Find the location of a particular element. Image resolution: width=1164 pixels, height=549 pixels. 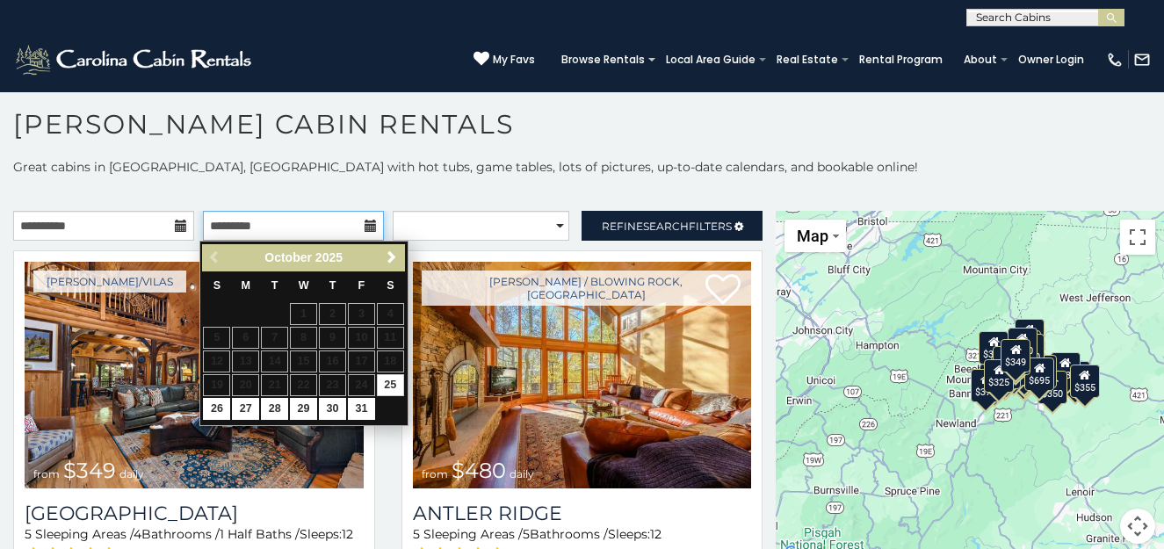

a: 27 is located at coordinates (245, 408).